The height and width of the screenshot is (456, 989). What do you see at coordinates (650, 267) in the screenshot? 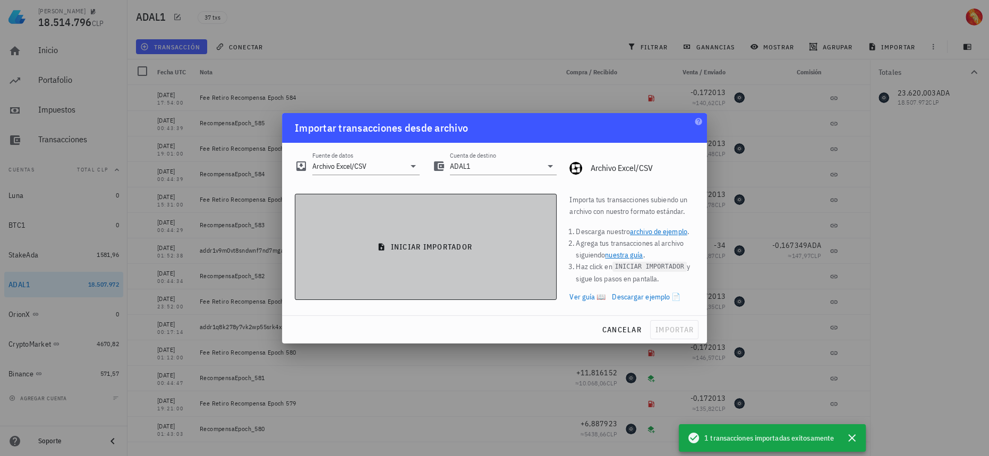
I see `code: INICIAR IMPORTADOR` at bounding box center [650, 267].